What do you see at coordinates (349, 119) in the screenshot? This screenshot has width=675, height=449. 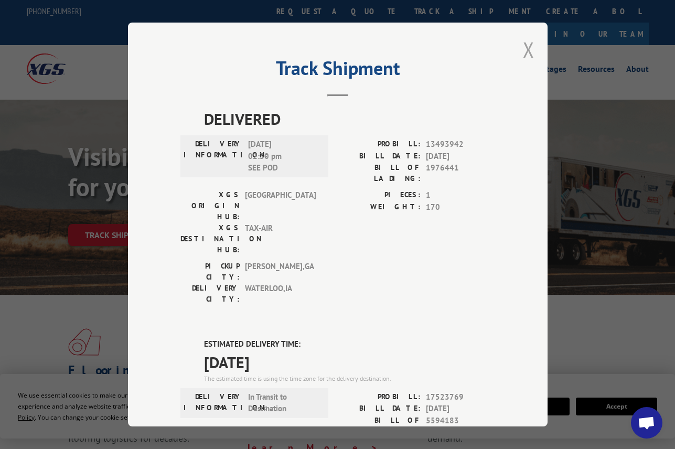 I see `span: DELIVERED` at bounding box center [349, 119].